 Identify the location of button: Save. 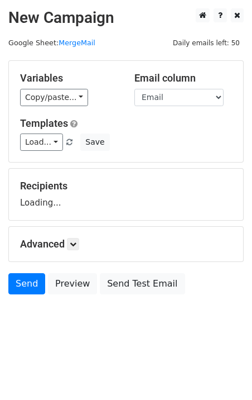
(95, 142).